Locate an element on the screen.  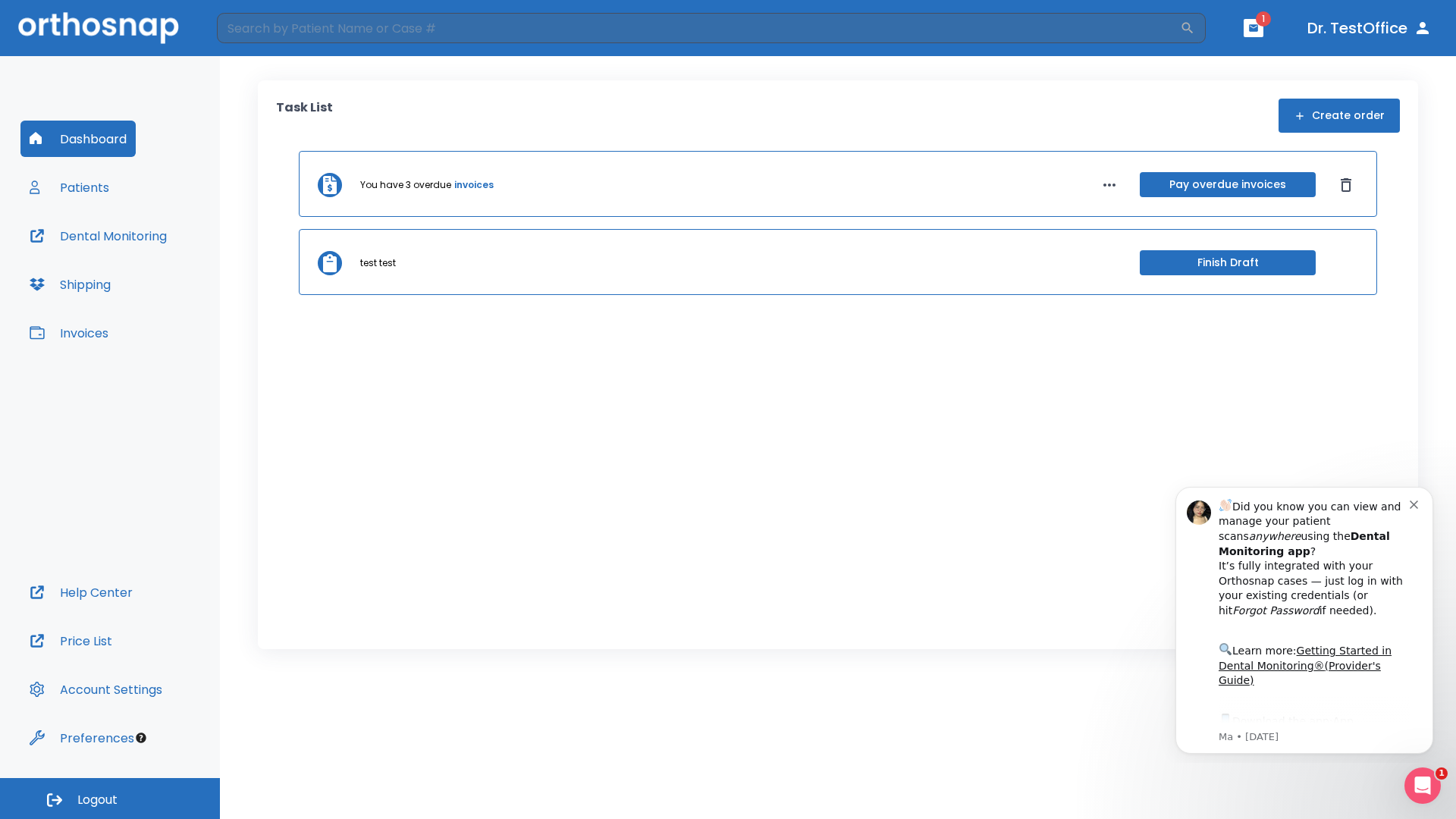
div: Message content is located at coordinates (161, 138).